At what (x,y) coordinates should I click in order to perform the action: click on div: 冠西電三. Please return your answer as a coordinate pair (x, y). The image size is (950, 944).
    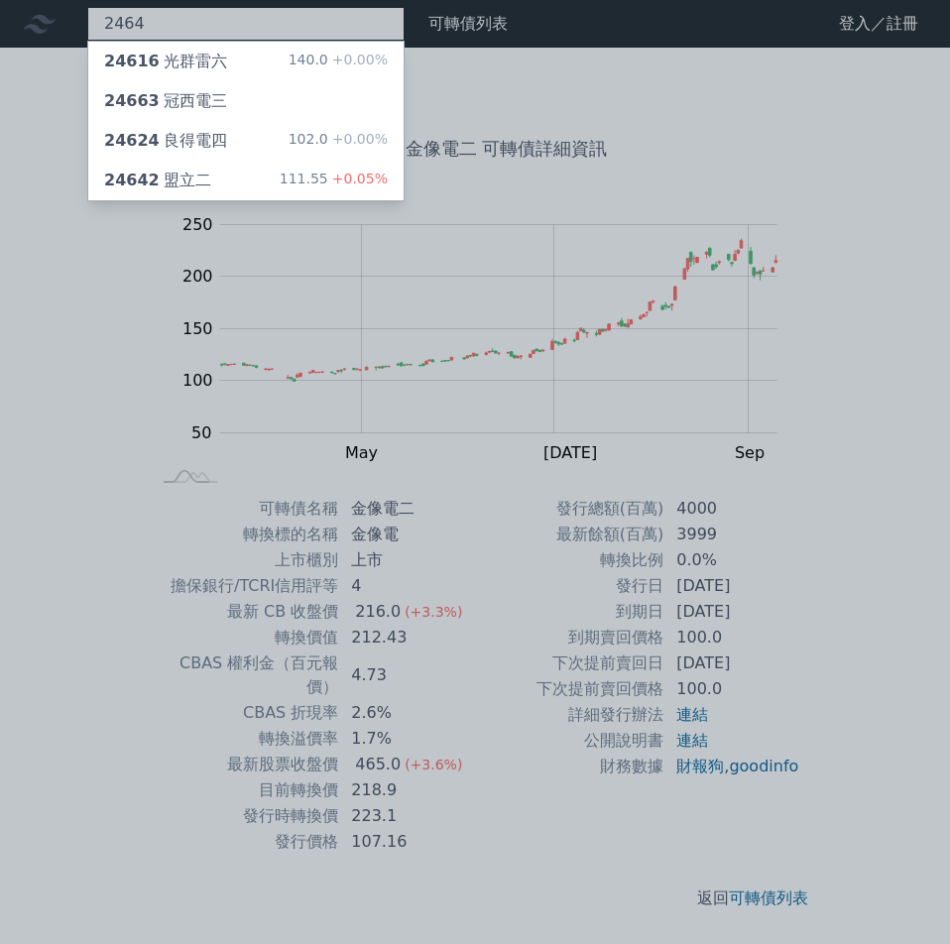
    Looking at the image, I should click on (166, 101).